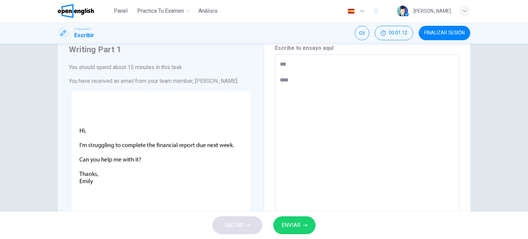  Describe the element at coordinates (394, 33) in the screenshot. I see `div: Ocultar` at that location.